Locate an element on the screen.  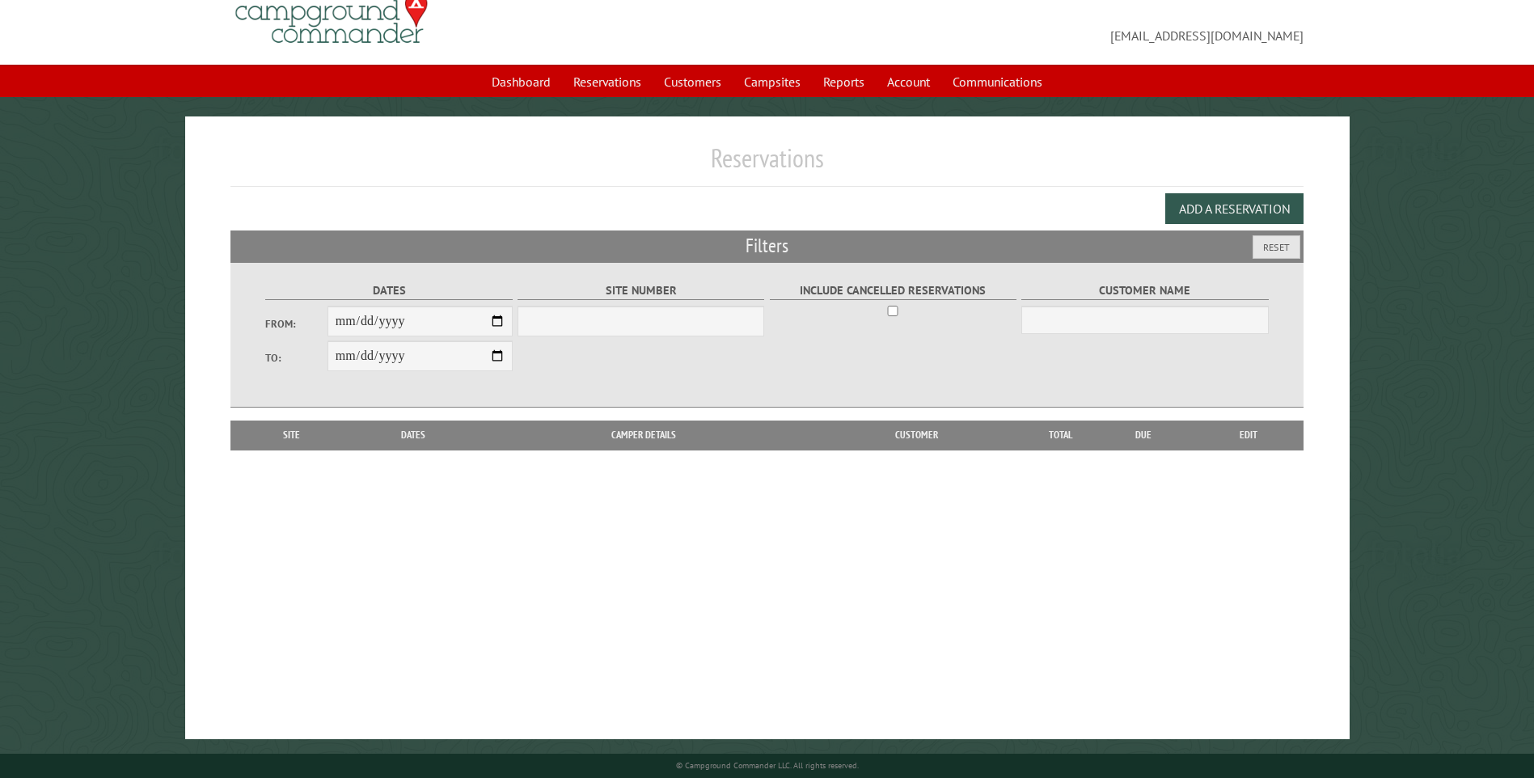
small: © Campground Commander LLC. All rights reserved. is located at coordinates (767, 765).